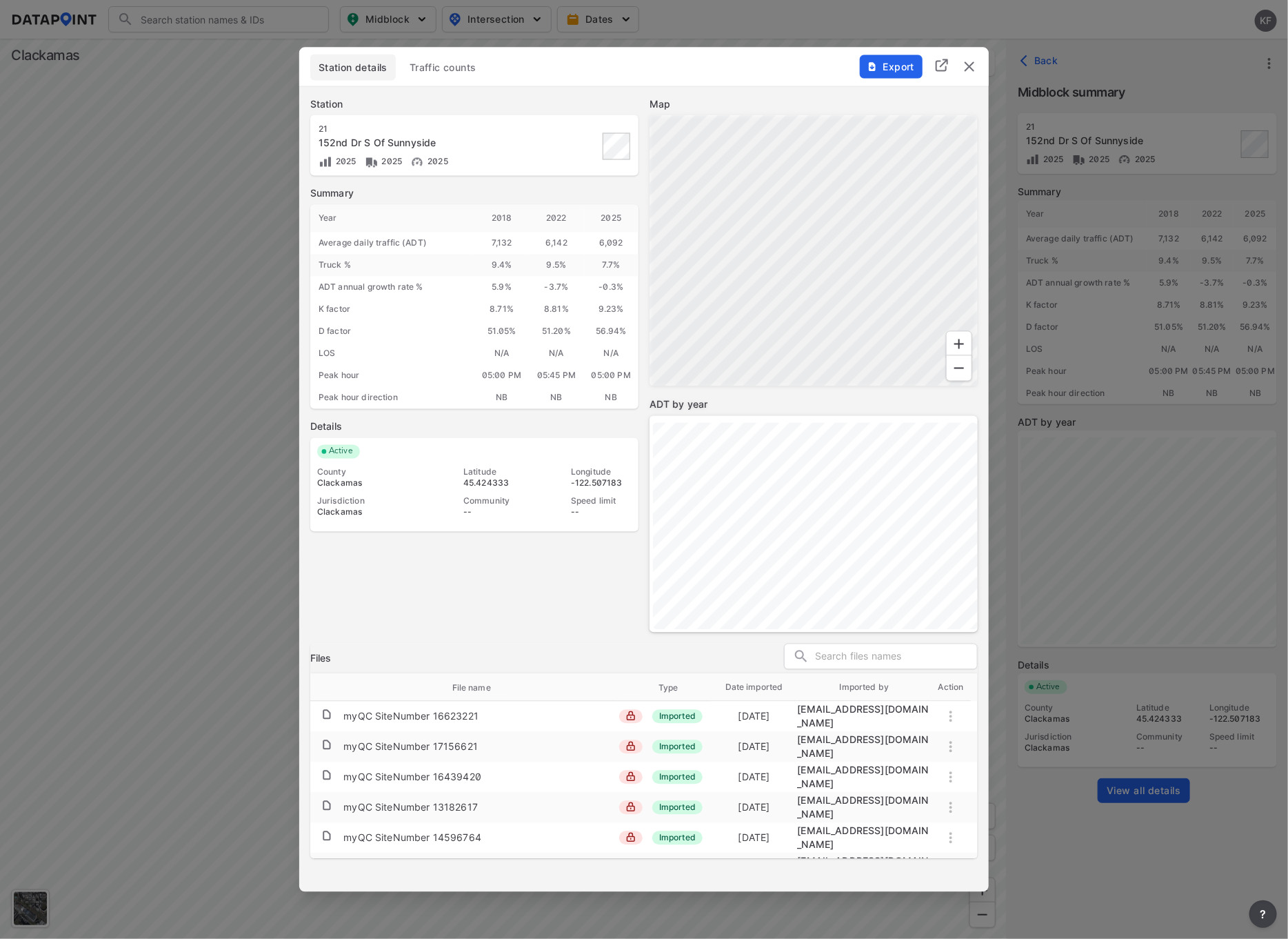  I want to click on span: Export, so click(890, 66).